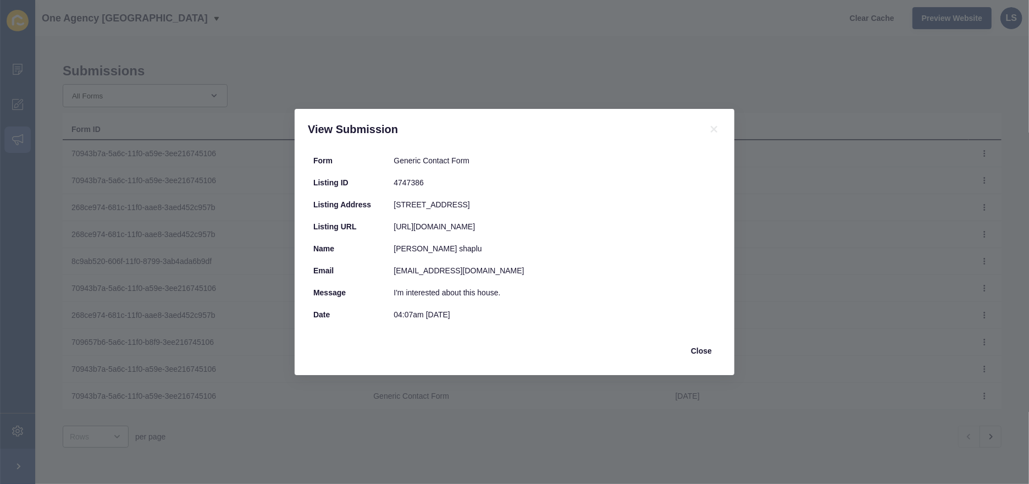  I want to click on b: Listing URL, so click(335, 226).